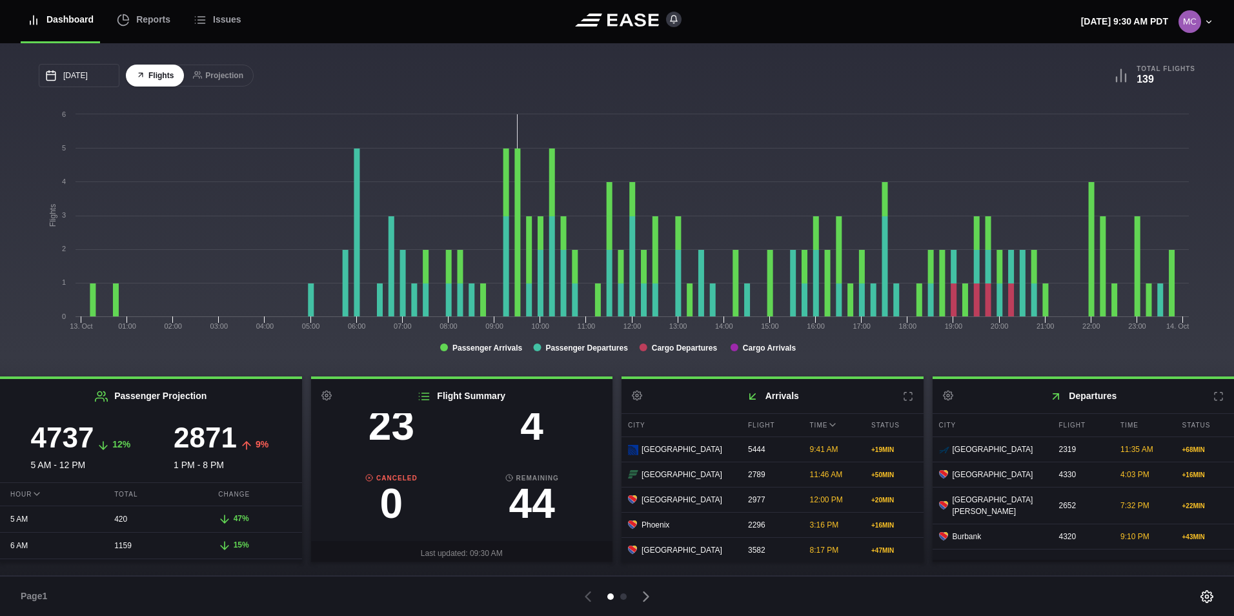 The width and height of the screenshot is (1234, 616). I want to click on tspan: Flights, so click(53, 215).